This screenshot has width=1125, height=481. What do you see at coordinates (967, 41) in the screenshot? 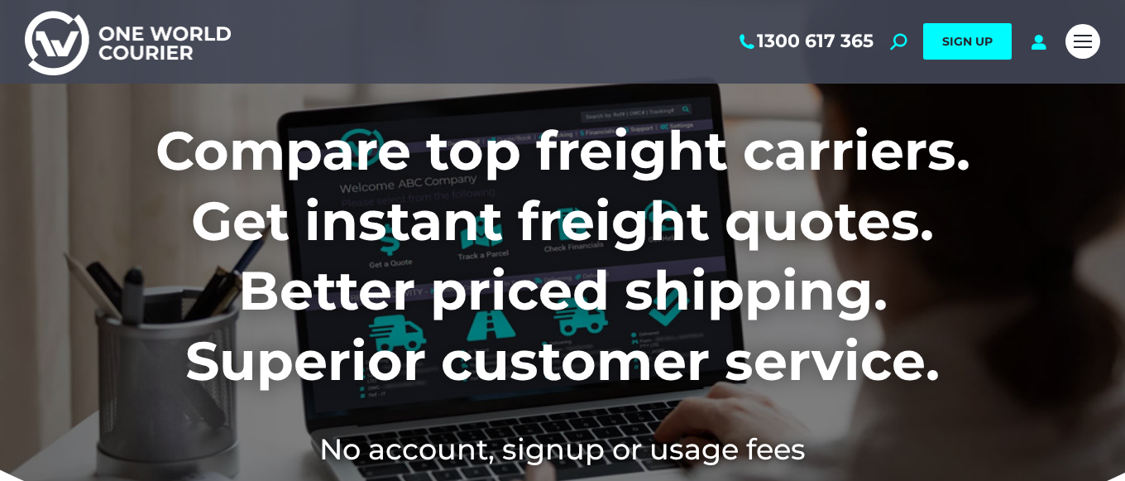
I see `a: SIGN UP` at bounding box center [967, 41].